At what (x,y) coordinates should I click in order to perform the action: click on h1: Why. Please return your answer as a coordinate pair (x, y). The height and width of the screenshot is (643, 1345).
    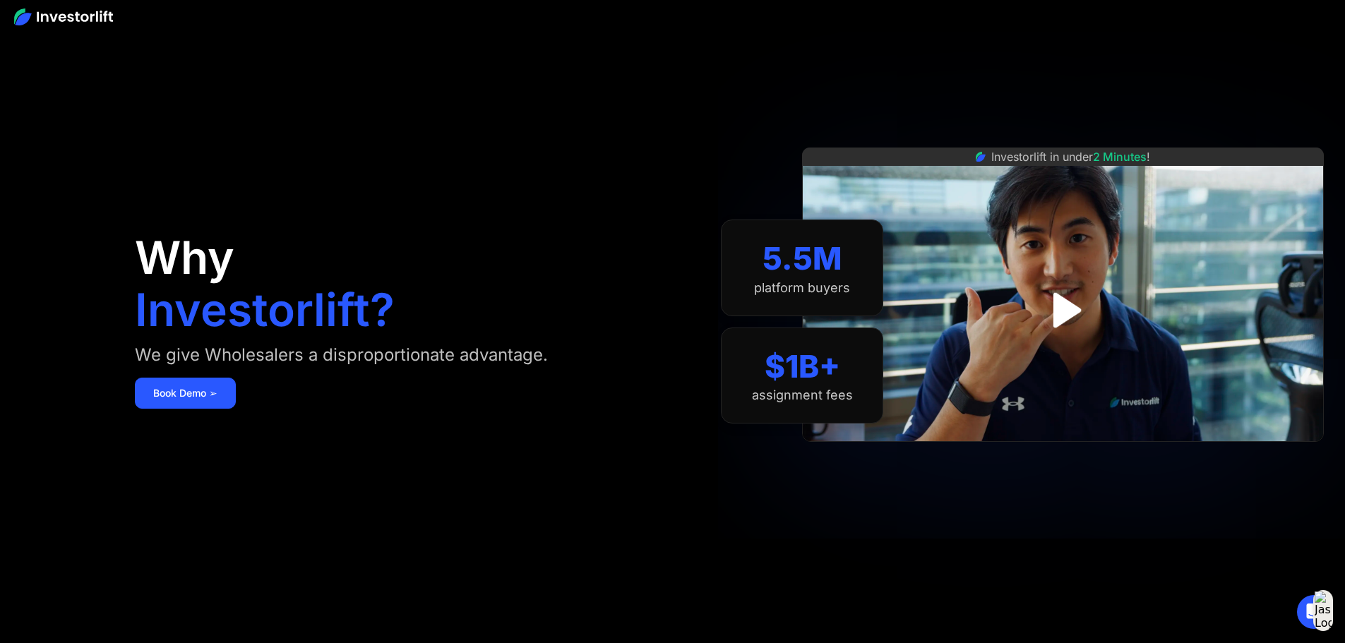
    Looking at the image, I should click on (184, 258).